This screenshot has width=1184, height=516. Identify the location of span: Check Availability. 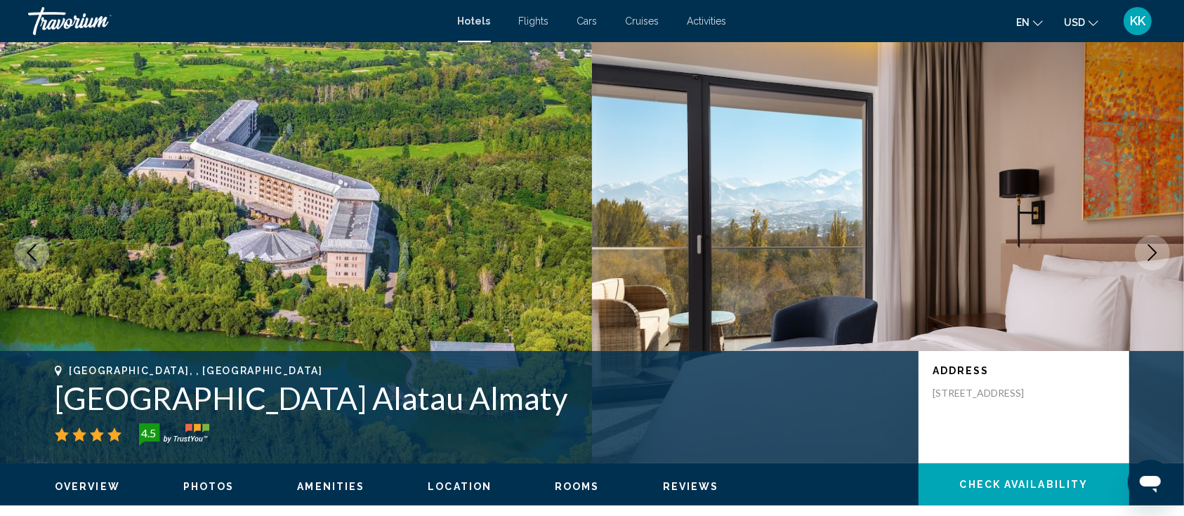
(1024, 485).